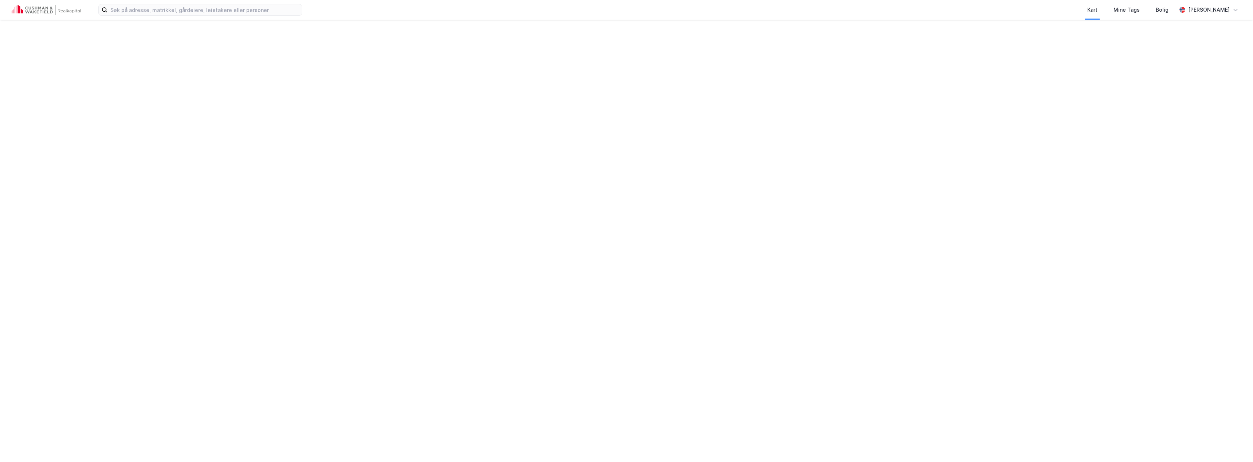  I want to click on img: cushman-wakefield-realkapital-logo.202ea83816669bd177139c58696a8fa1.svg, so click(46, 10).